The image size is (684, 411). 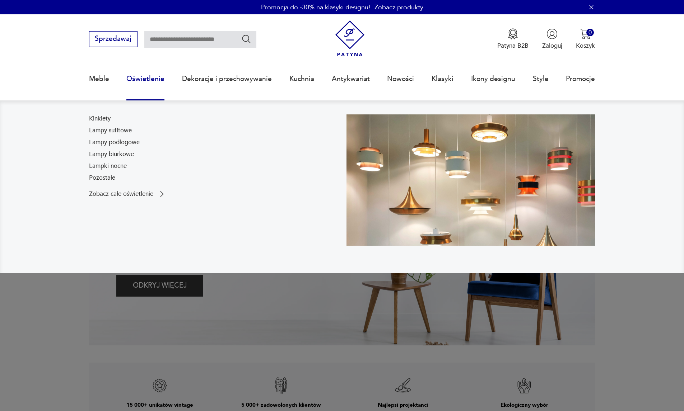 I want to click on img: Patyna - sklep z meblami i dekoracjami vintage, so click(x=349, y=38).